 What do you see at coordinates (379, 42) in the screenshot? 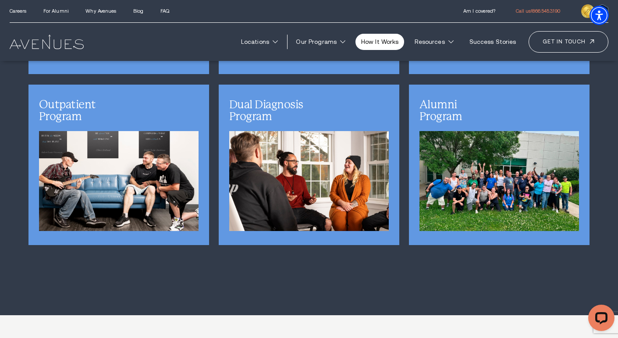
I see `a: How It Works` at bounding box center [379, 42].